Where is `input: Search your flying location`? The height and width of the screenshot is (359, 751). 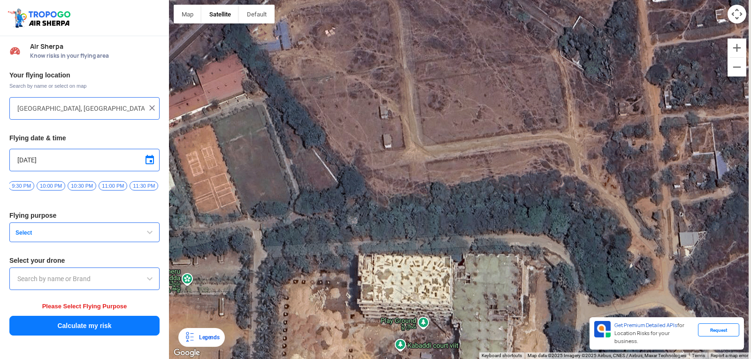 input: Search your flying location is located at coordinates (81, 108).